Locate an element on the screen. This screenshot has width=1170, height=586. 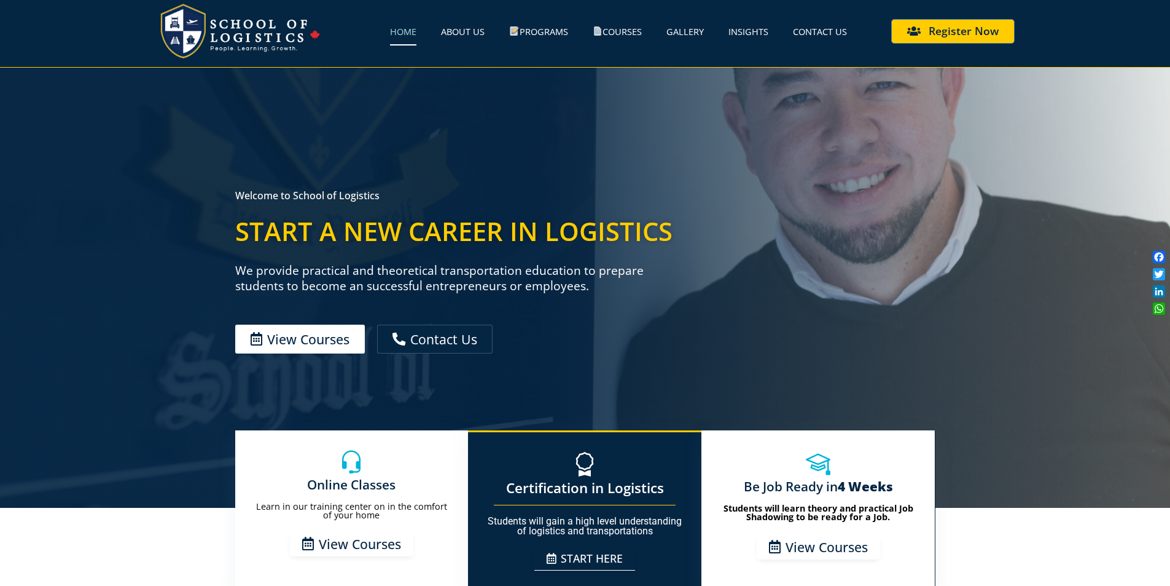
div: Students will gain a high level understanding of logistics and transportations is located at coordinates (585, 526).